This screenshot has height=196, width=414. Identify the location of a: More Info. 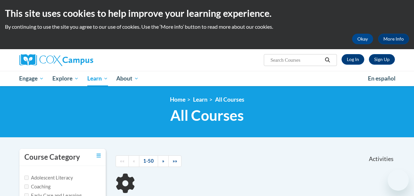
(394, 39).